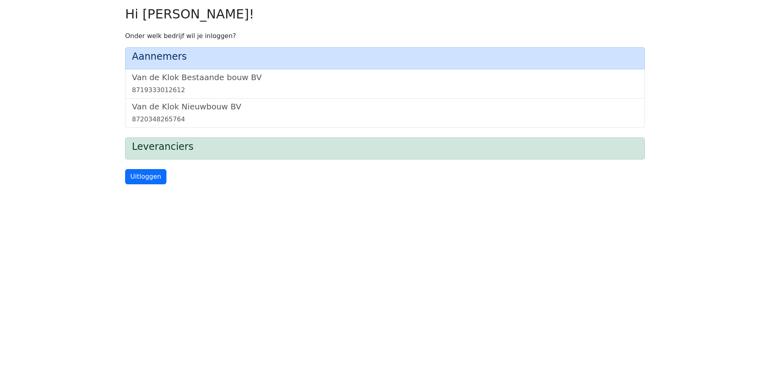 The width and height of the screenshot is (770, 365). What do you see at coordinates (385, 36) in the screenshot?
I see `p: Onder welk bedrijf wil je inloggen?` at bounding box center [385, 36].